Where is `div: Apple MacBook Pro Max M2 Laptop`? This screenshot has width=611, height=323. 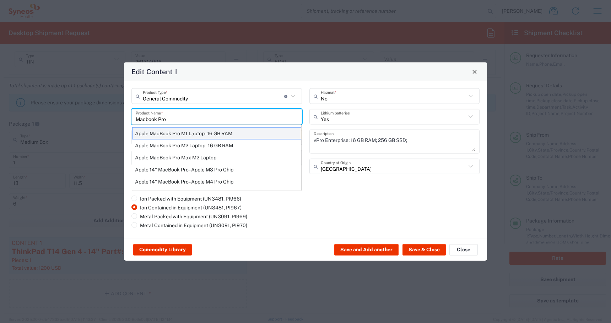
div: Apple MacBook Pro Max M2 Laptop is located at coordinates (217, 158).